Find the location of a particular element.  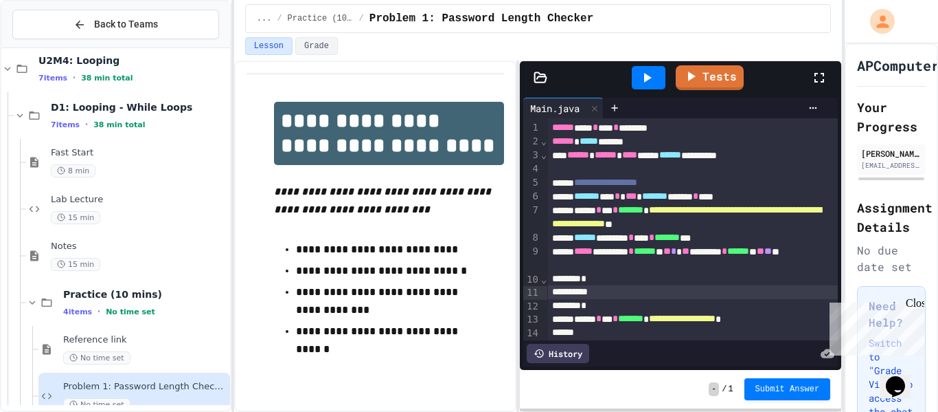

span: U2M4: Looping is located at coordinates (133, 60).